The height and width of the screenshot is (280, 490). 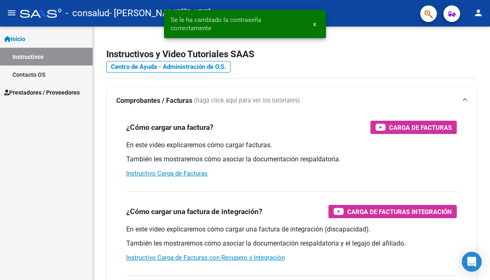 What do you see at coordinates (206, 258) in the screenshot?
I see `a: Instructivo Carga de Facturas con Recupero x Integración` at bounding box center [206, 258].